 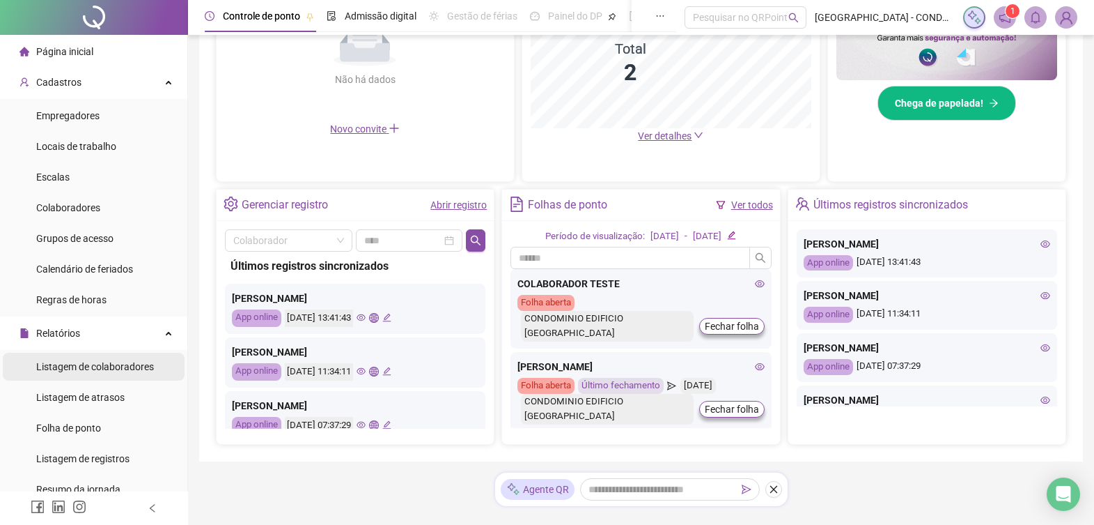 I want to click on sup: 1, so click(x=1013, y=11).